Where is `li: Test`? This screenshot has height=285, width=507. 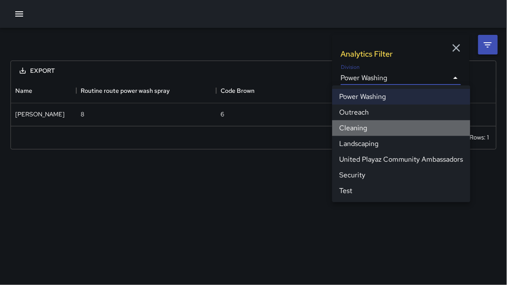 li: Test is located at coordinates (401, 191).